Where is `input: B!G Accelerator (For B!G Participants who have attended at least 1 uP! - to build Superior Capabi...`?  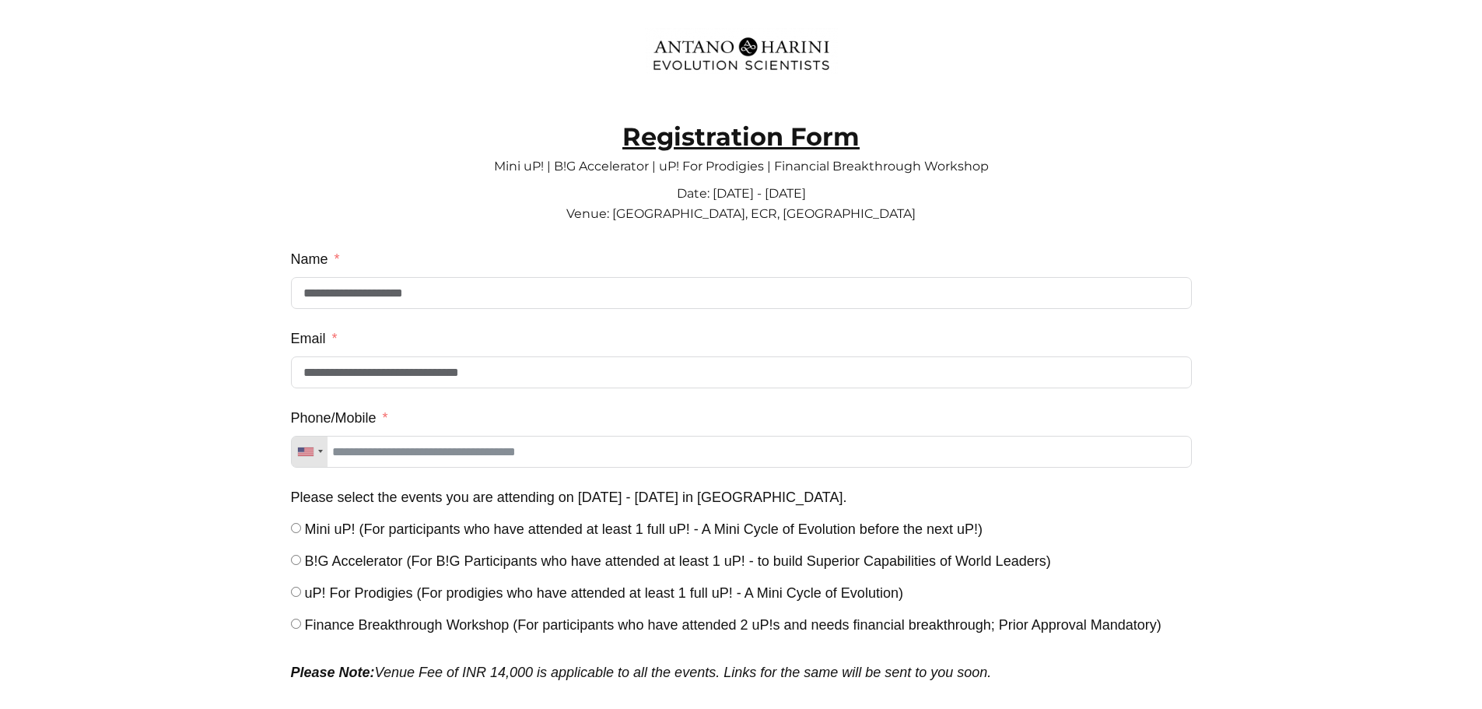
input: B!G Accelerator (For B!G Participants who have attended at least 1 uP! - to build Superior Capabi... is located at coordinates (296, 559).